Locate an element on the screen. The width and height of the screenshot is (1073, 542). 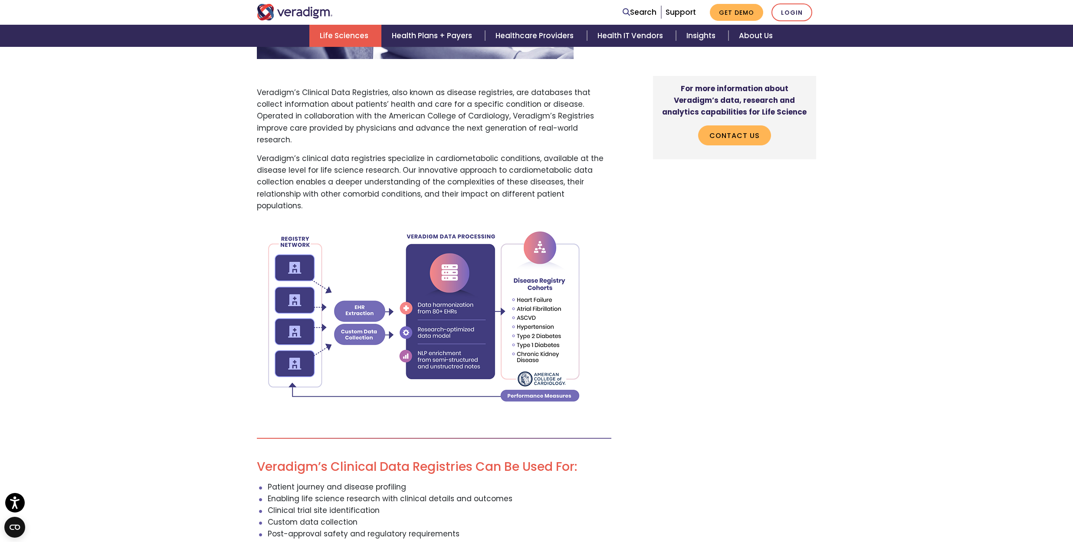
a: Health IT Vendors is located at coordinates (631, 36).